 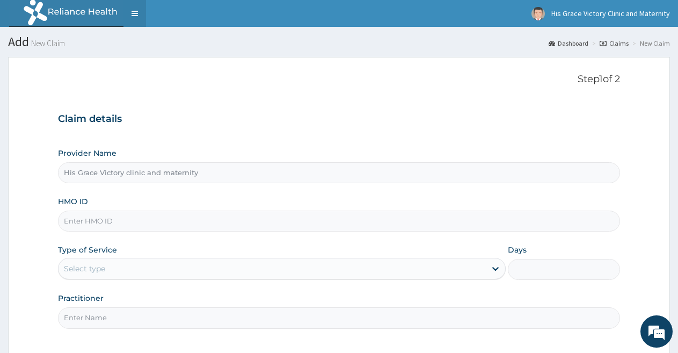 I want to click on h1: Add, so click(x=339, y=42).